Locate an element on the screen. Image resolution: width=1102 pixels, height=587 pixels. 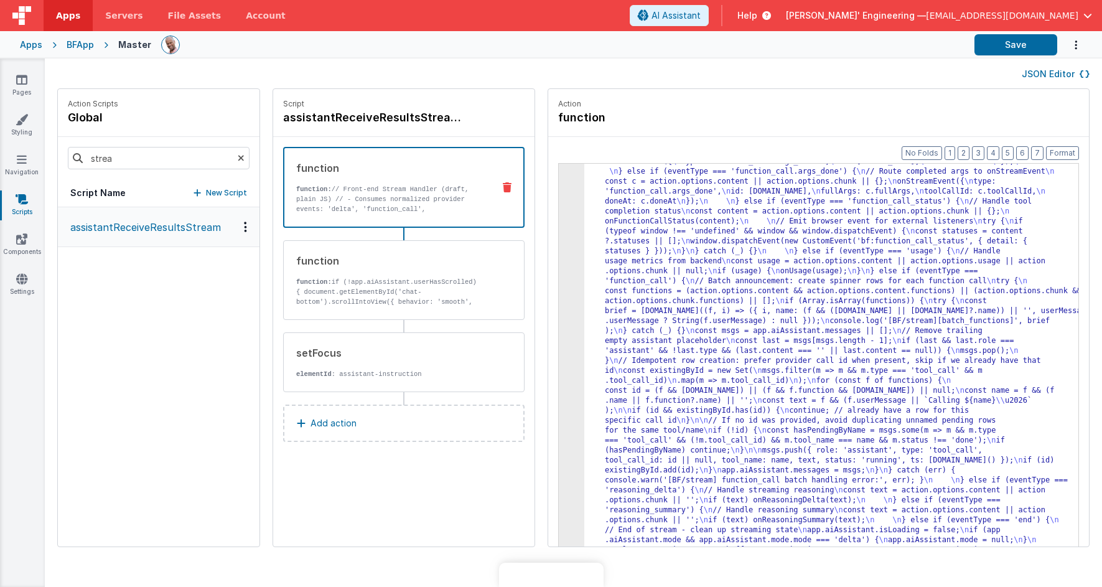
p: Add action is located at coordinates (334, 423).